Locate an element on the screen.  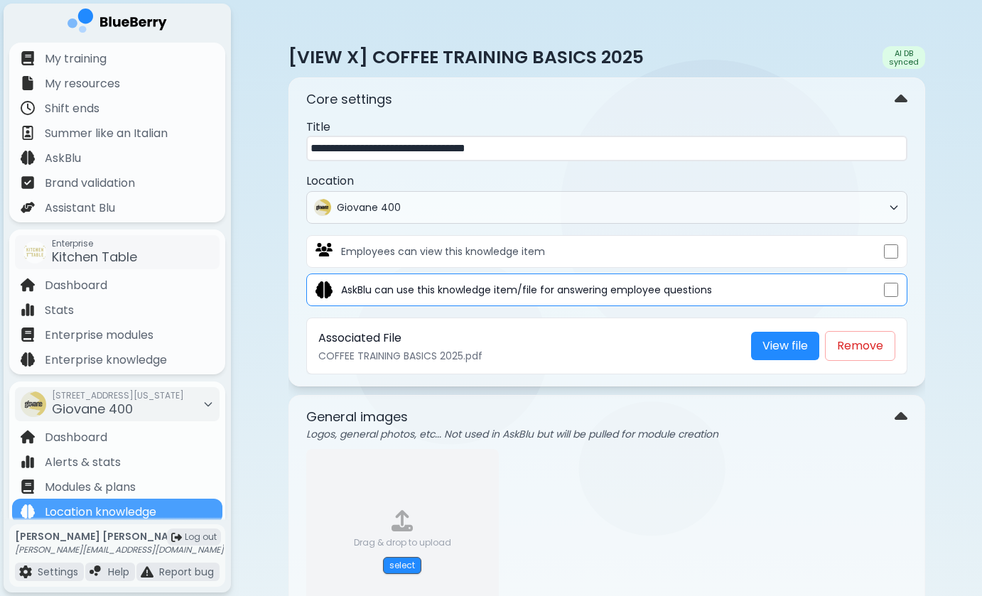
p: Summer like an Italian is located at coordinates (106, 134).